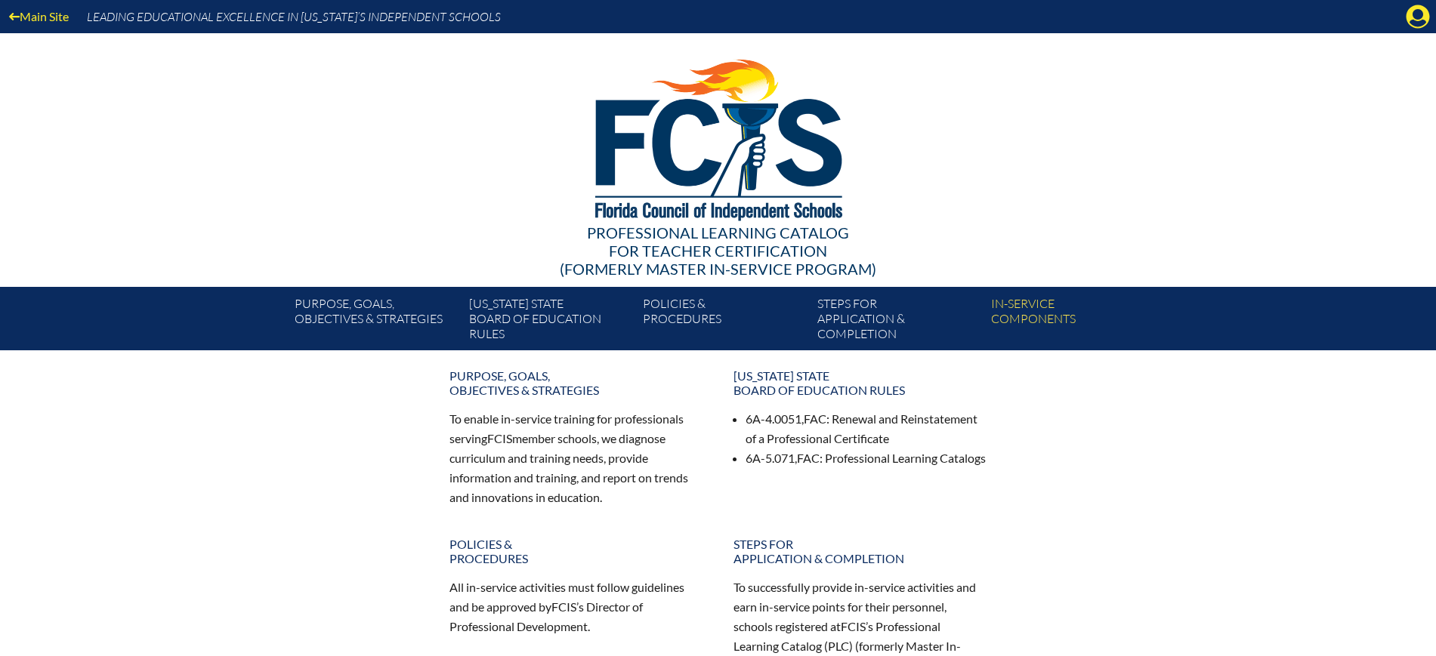 This screenshot has height=656, width=1436. I want to click on div: Professional Learning Catalog (formerly Master In-service Program), so click(718, 251).